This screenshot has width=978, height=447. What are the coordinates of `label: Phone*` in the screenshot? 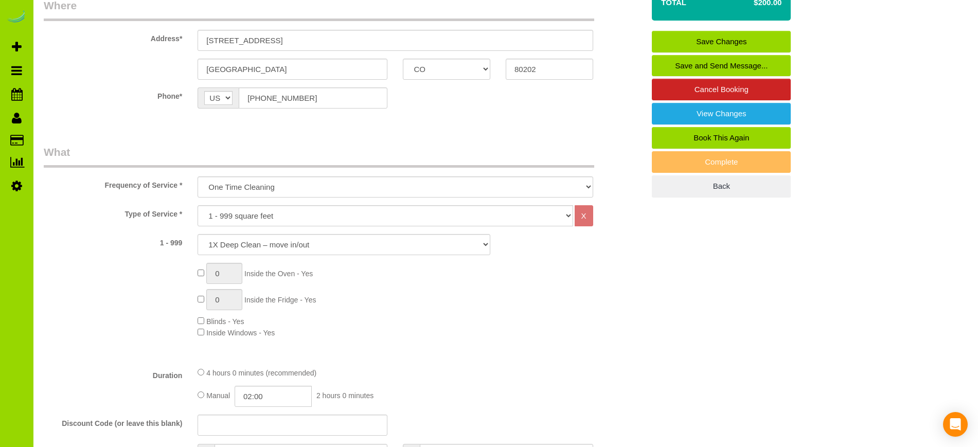 It's located at (113, 94).